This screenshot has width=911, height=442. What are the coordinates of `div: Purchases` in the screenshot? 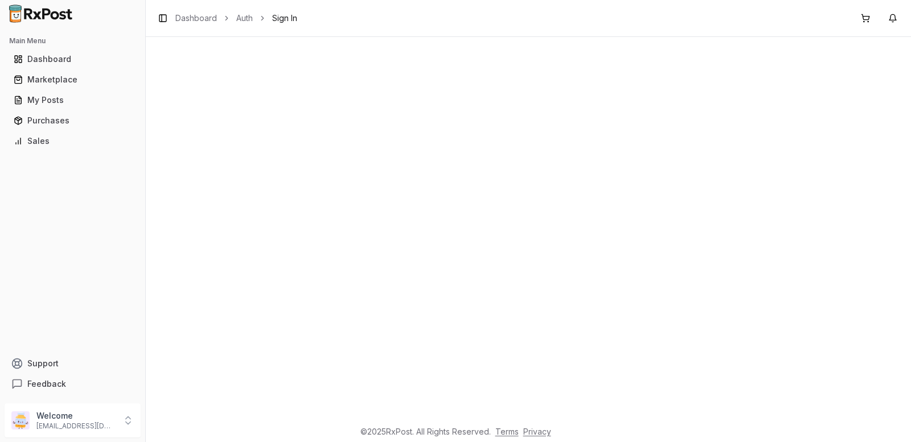 It's located at (72, 121).